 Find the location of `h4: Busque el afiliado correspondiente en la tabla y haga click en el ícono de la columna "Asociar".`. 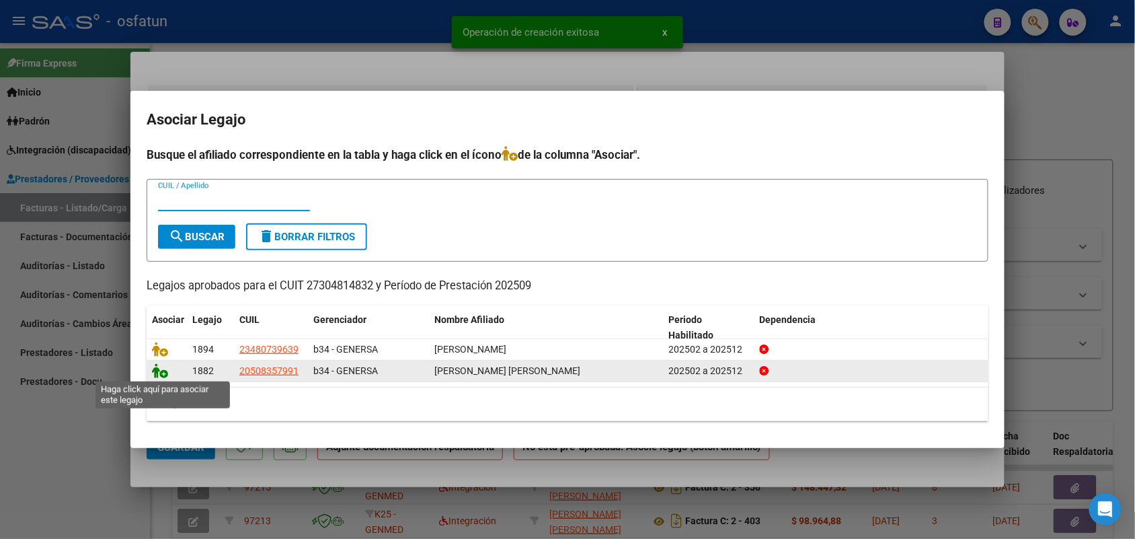

h4: Busque el afiliado correspondiente en la tabla y haga click en el ícono de la columna "Asociar". is located at coordinates (568, 155).